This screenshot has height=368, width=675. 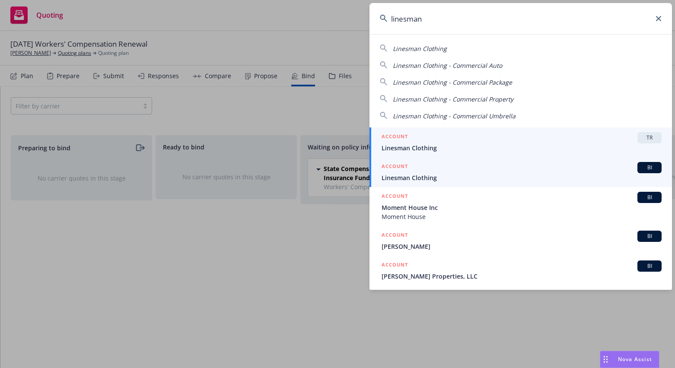 I want to click on span: TR, so click(x=649, y=138).